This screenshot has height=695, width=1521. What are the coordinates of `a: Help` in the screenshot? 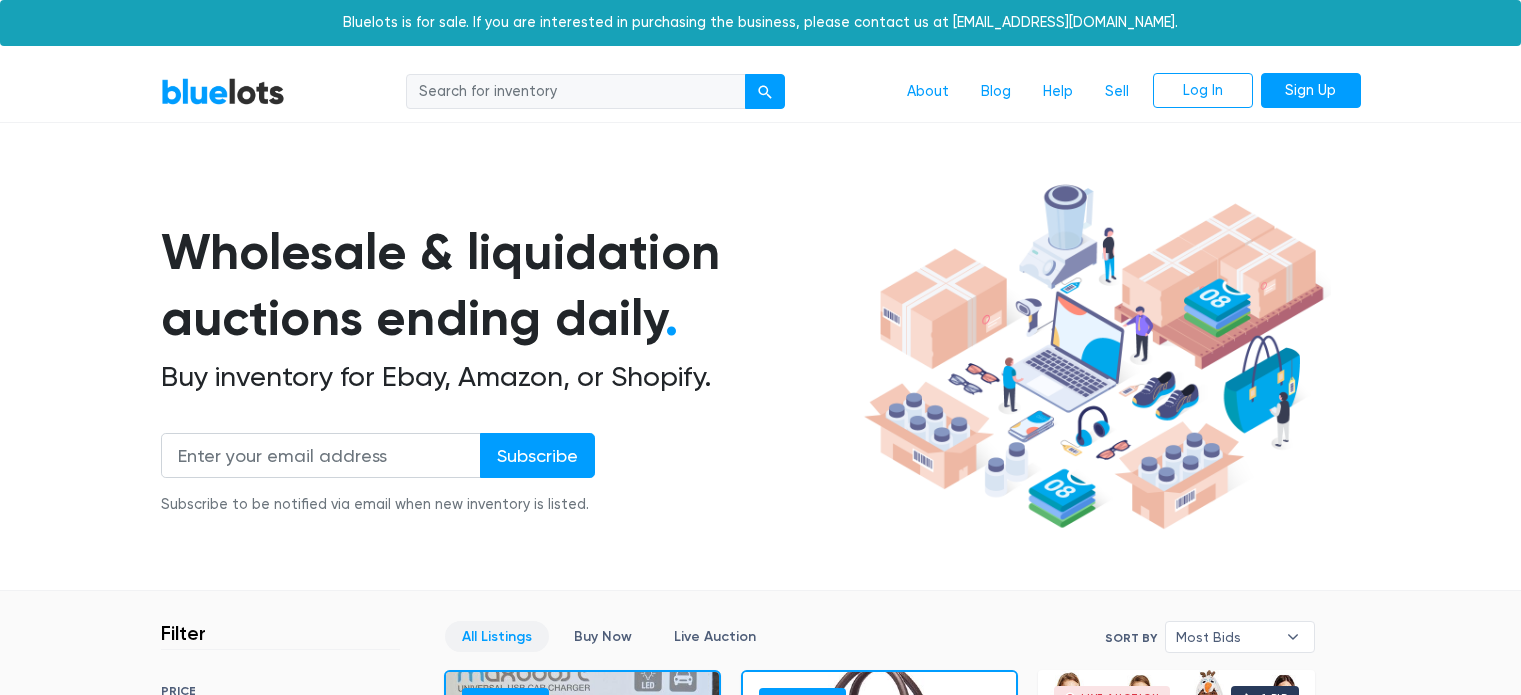 It's located at (1058, 92).